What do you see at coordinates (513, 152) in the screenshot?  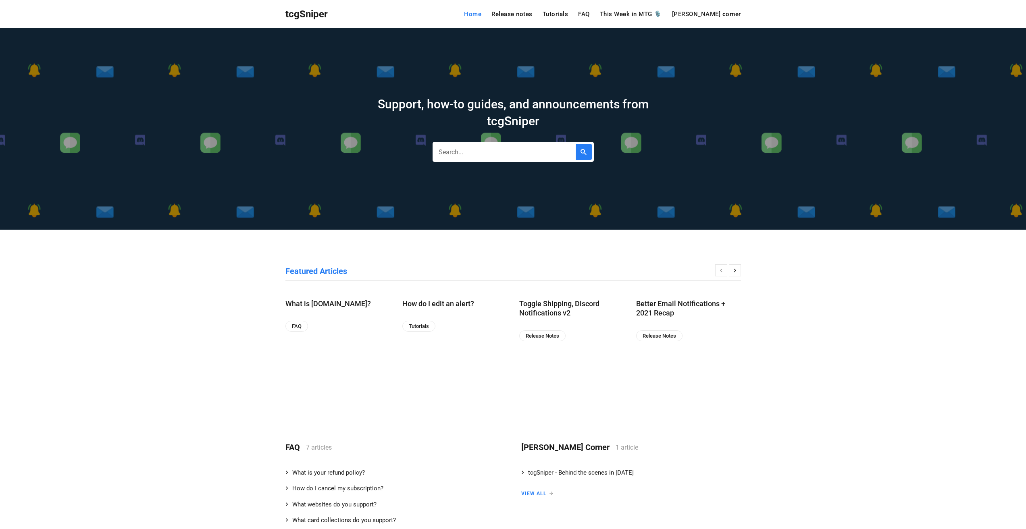 I see `input: Search...` at bounding box center [513, 152].